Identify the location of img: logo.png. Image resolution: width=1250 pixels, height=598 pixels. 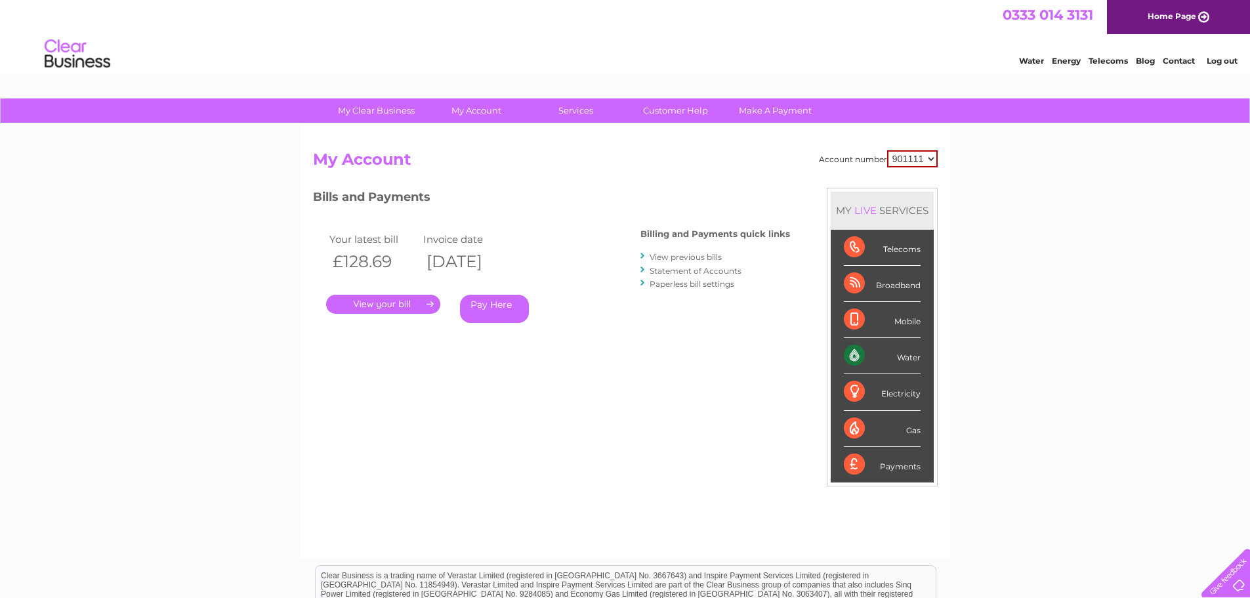
(77, 54).